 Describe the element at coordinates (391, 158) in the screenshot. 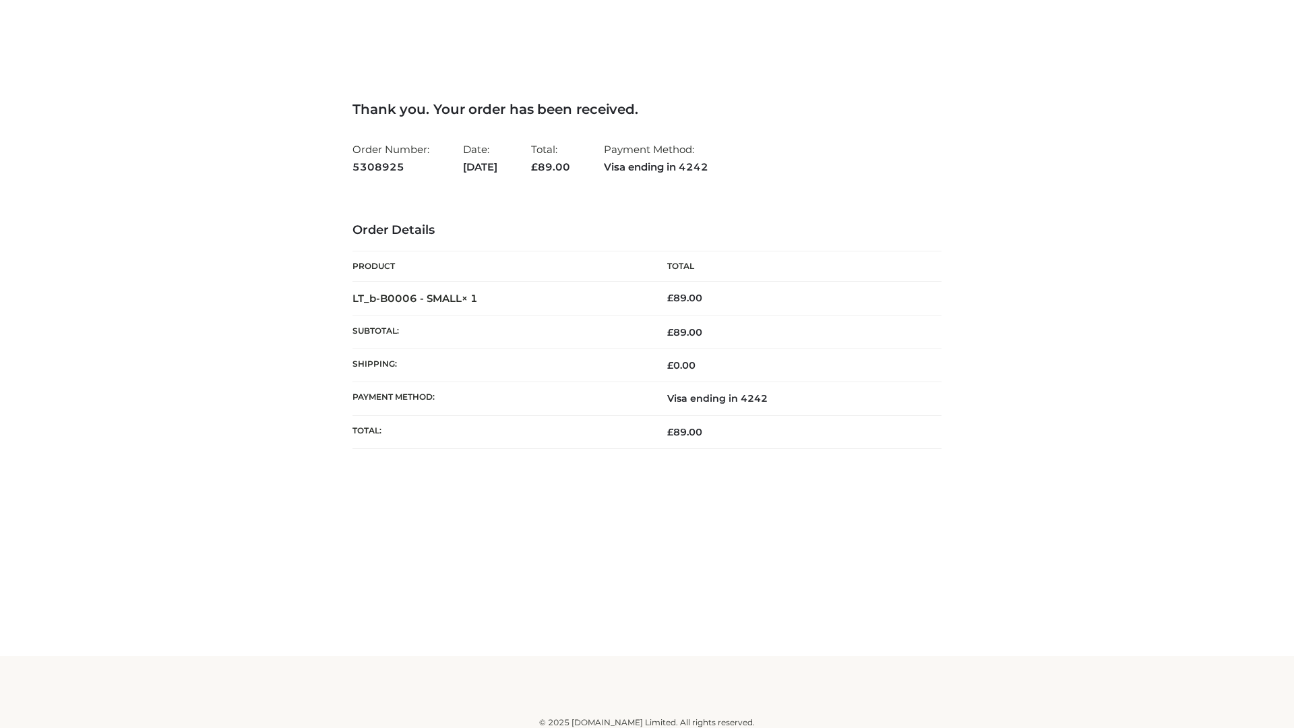

I see `li: Order Number:` at that location.